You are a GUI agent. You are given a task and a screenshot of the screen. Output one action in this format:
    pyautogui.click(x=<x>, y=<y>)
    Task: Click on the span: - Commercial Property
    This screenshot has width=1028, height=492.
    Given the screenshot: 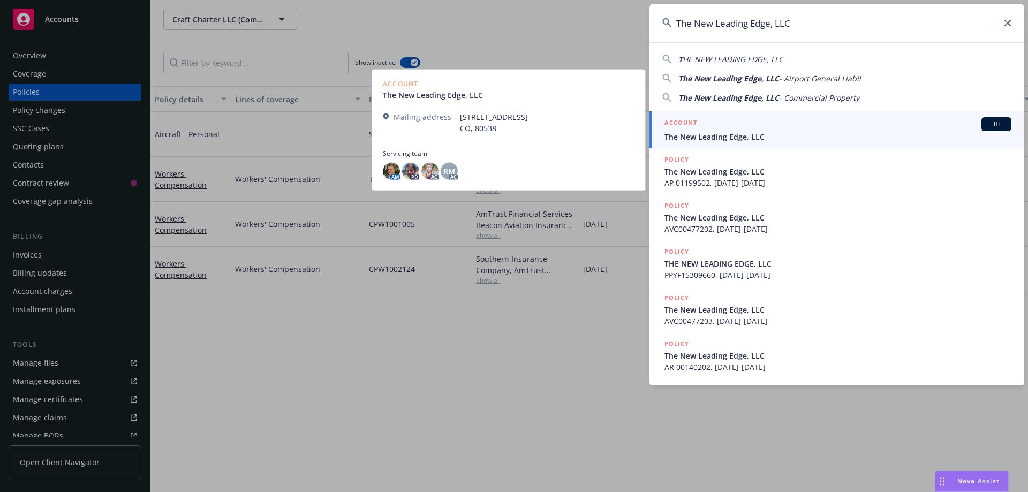 What is the action you would take?
    pyautogui.click(x=819, y=97)
    